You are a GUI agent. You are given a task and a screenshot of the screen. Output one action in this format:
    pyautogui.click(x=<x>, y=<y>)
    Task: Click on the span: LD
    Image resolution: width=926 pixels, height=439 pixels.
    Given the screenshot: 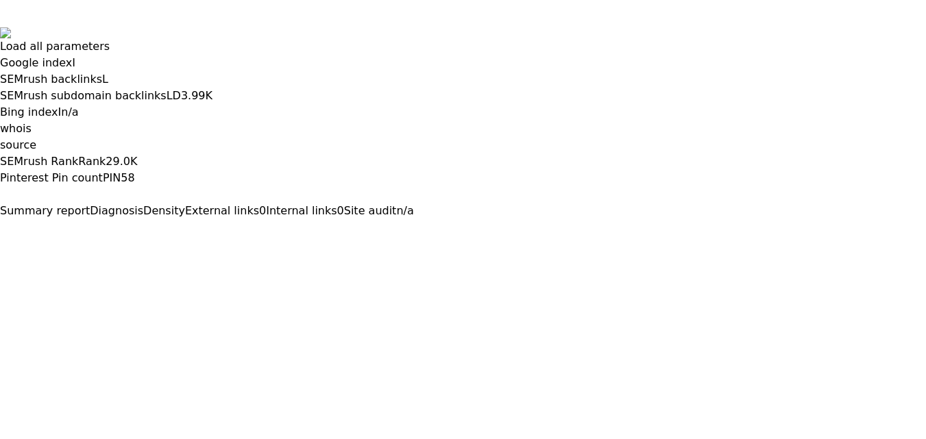 What is the action you would take?
    pyautogui.click(x=173, y=95)
    